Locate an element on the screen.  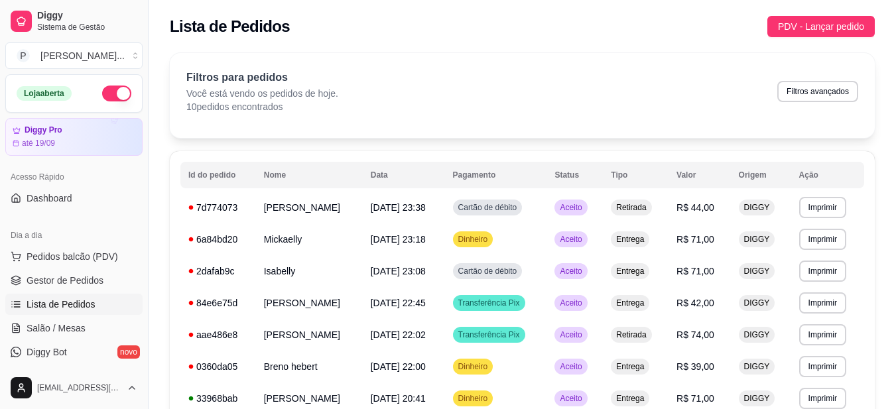
a: KDS is located at coordinates (74, 376).